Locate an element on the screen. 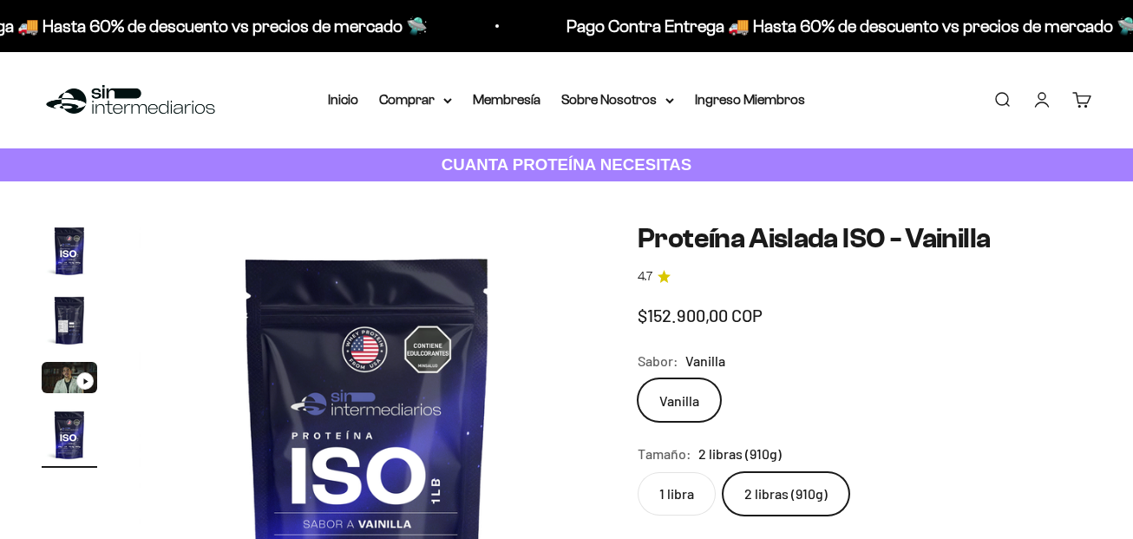  button: Ir al artículo 2 is located at coordinates (69, 323).